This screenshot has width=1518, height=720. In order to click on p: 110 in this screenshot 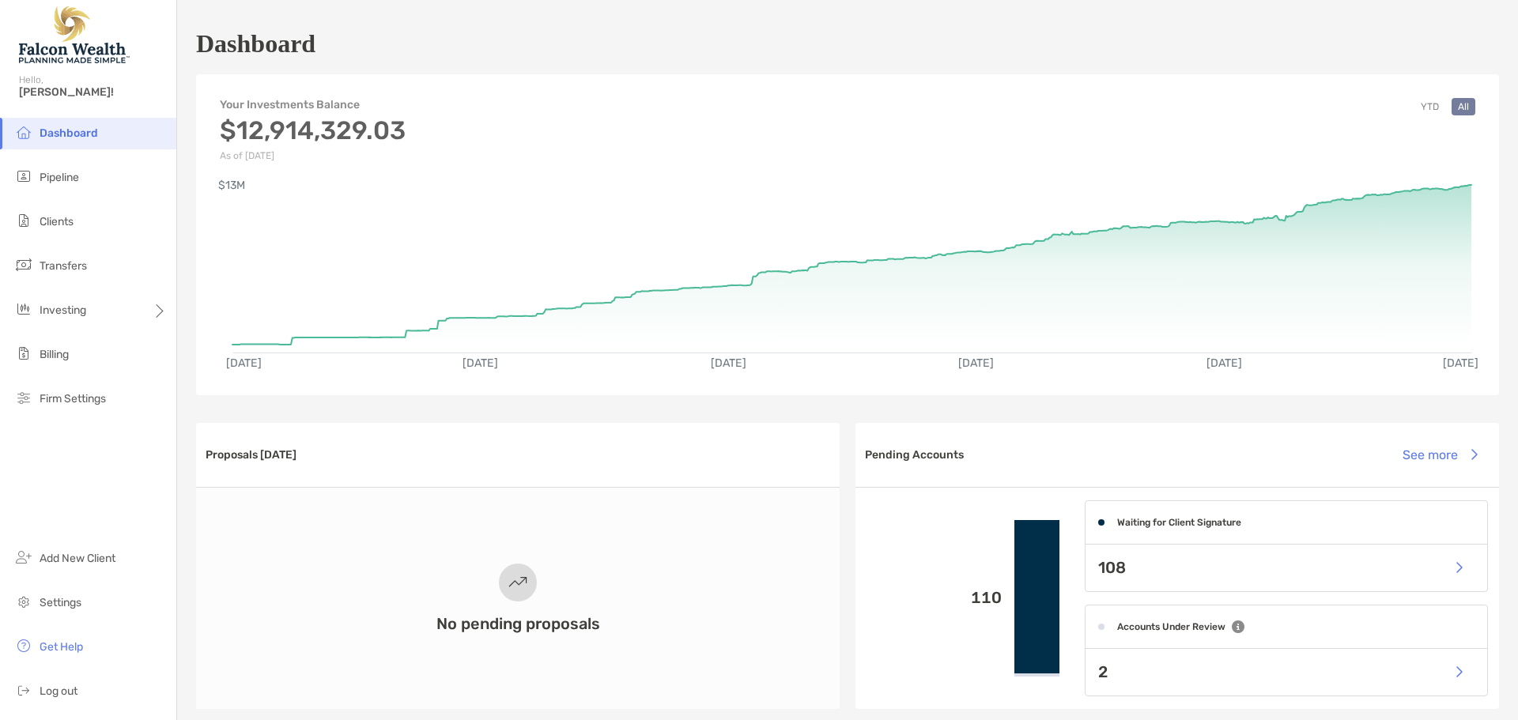, I will do `click(935, 598)`.